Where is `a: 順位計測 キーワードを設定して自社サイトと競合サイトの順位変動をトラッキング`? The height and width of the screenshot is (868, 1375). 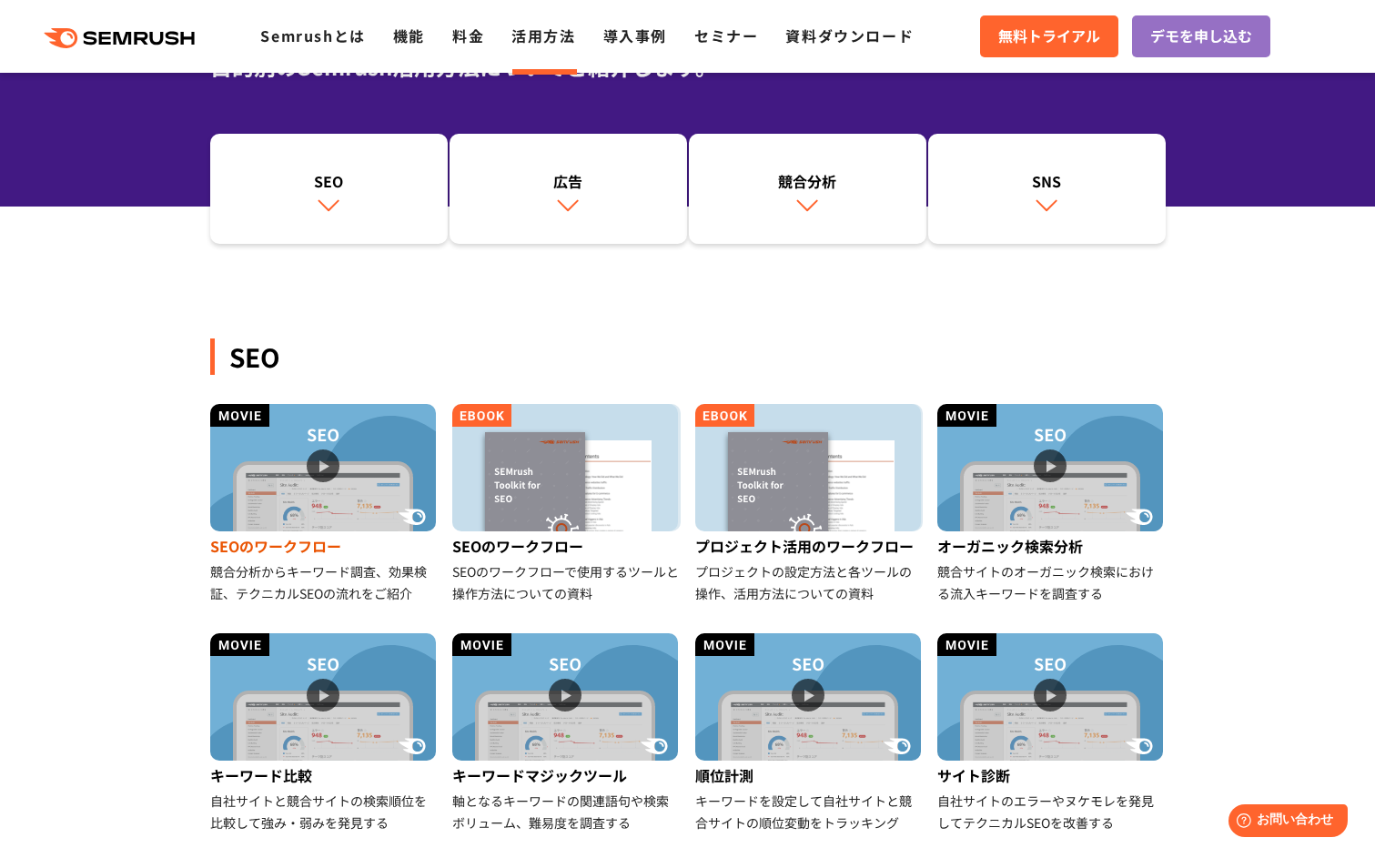 a: 順位計測 キーワードを設定して自社サイトと競合サイトの順位変動をトラッキング is located at coordinates (809, 733).